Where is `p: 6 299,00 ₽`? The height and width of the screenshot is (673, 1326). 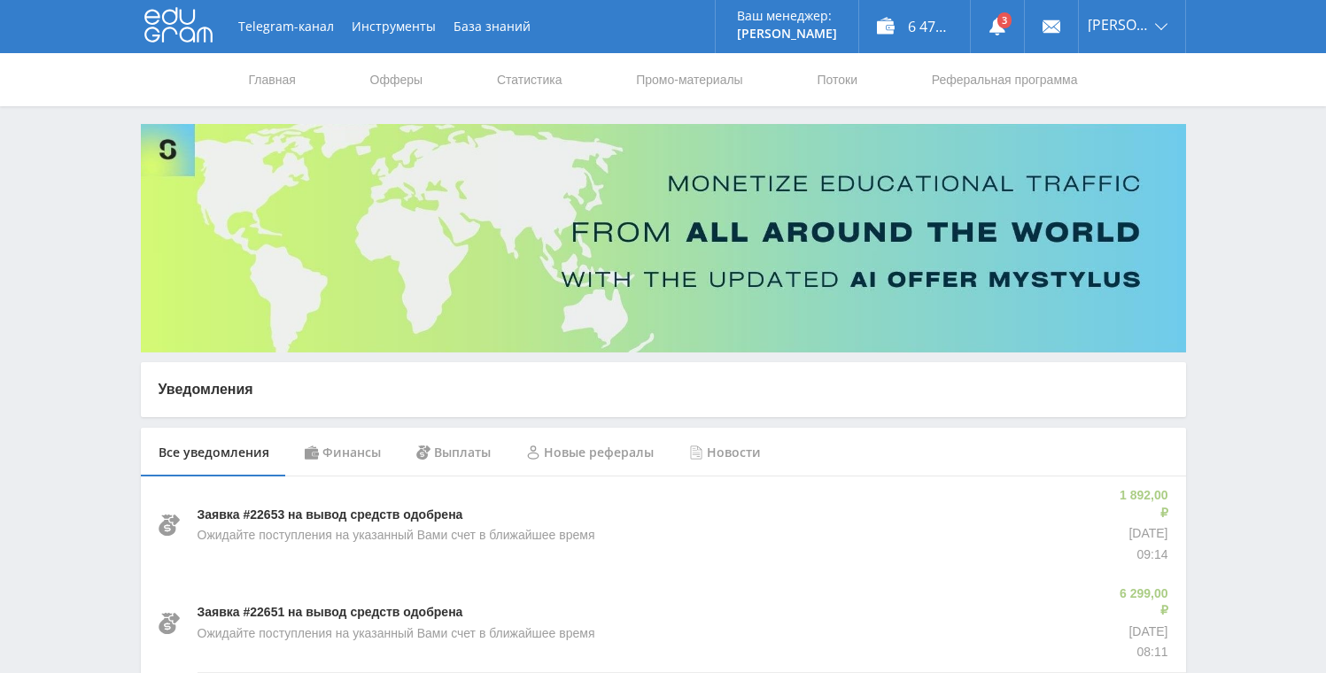 p: 6 299,00 ₽ is located at coordinates (1142, 602).